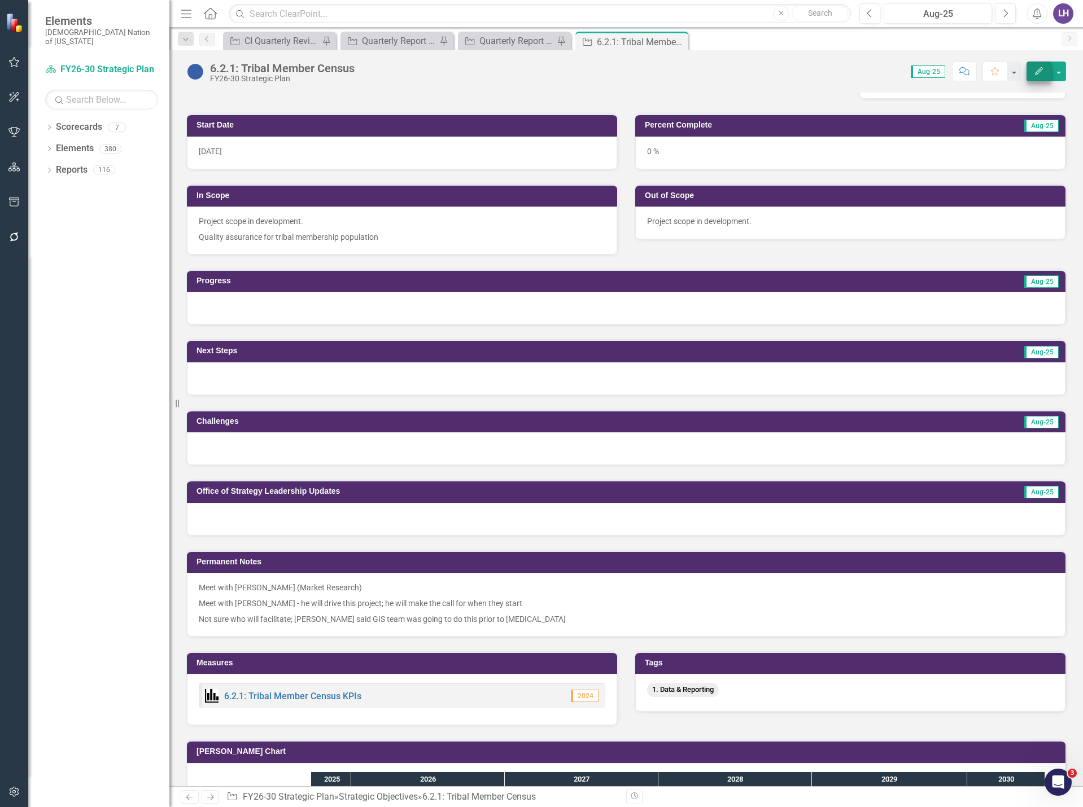 The height and width of the screenshot is (807, 1083). I want to click on div: 0 %, so click(850, 153).